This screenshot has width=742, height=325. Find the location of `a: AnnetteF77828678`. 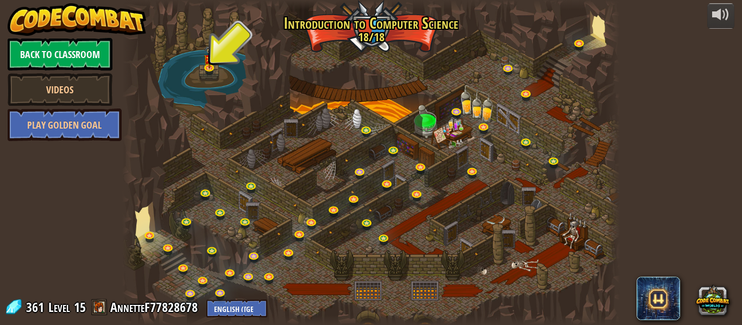

a: AnnetteF77828678 is located at coordinates (155, 308).